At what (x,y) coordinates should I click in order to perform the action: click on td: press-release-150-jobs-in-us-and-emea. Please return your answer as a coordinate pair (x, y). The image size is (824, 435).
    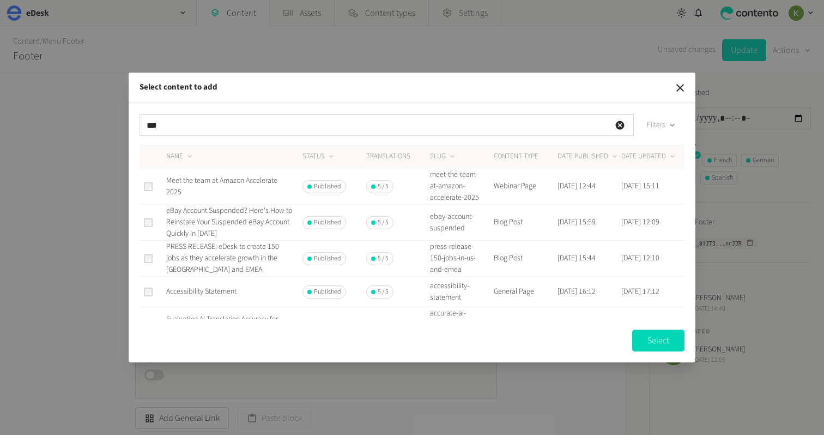
    Looking at the image, I should click on (461, 258).